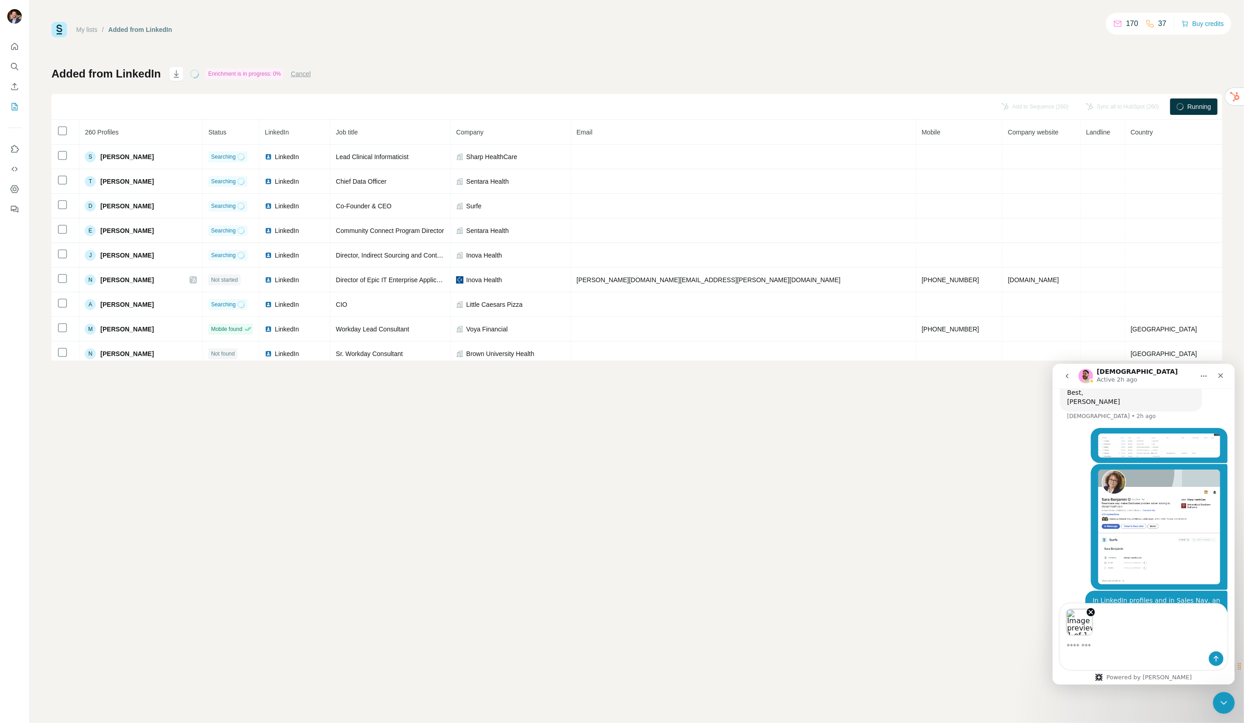 The width and height of the screenshot is (1244, 723). Describe the element at coordinates (15, 169) in the screenshot. I see `button: Use Surfe API` at that location.